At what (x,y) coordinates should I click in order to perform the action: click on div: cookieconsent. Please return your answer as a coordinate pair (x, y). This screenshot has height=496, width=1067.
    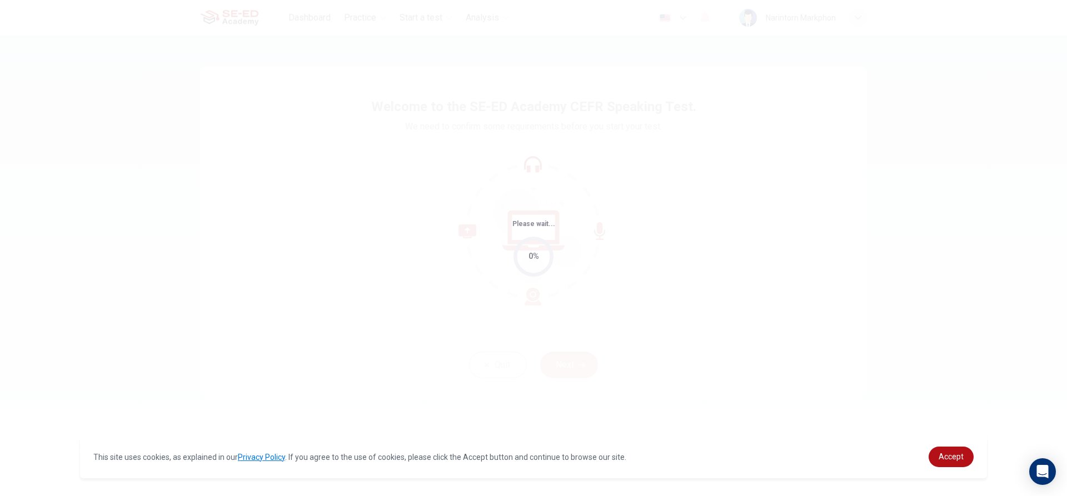
    Looking at the image, I should click on (534, 457).